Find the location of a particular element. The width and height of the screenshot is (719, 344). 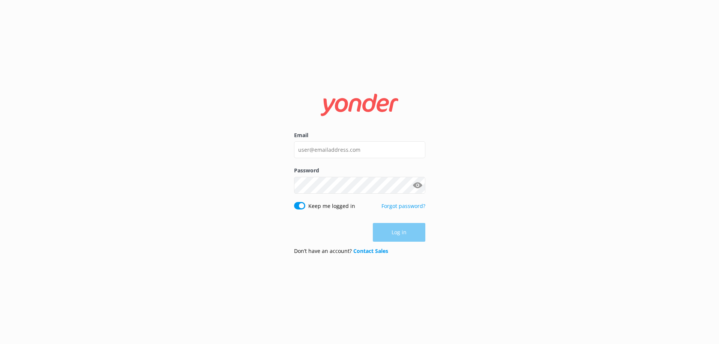

label: Email is located at coordinates (360, 135).